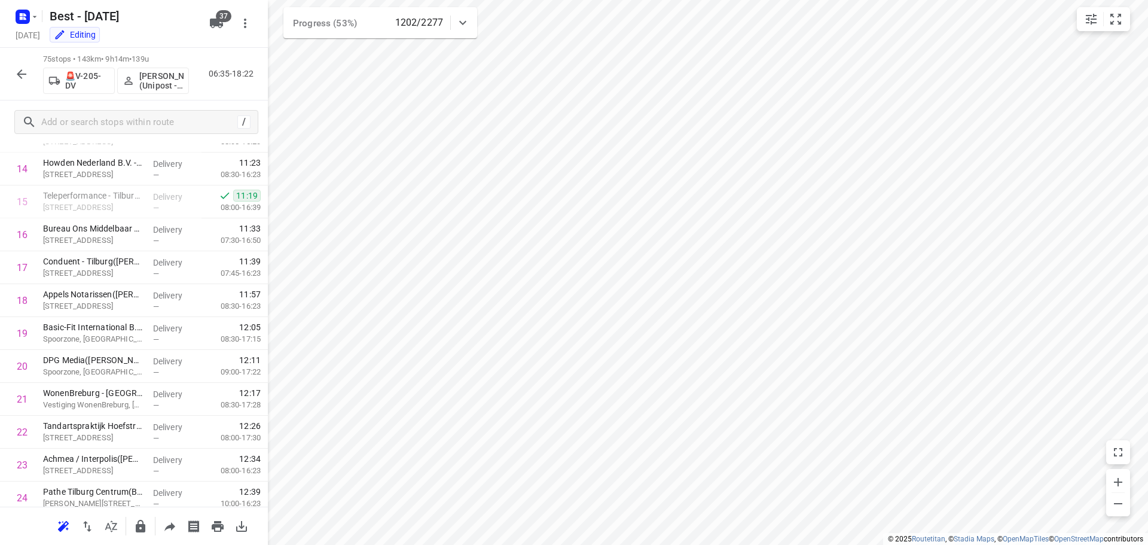 This screenshot has height=545, width=1148. Describe the element at coordinates (380, 23) in the screenshot. I see `div: Progress (53%)1202/2277` at that location.